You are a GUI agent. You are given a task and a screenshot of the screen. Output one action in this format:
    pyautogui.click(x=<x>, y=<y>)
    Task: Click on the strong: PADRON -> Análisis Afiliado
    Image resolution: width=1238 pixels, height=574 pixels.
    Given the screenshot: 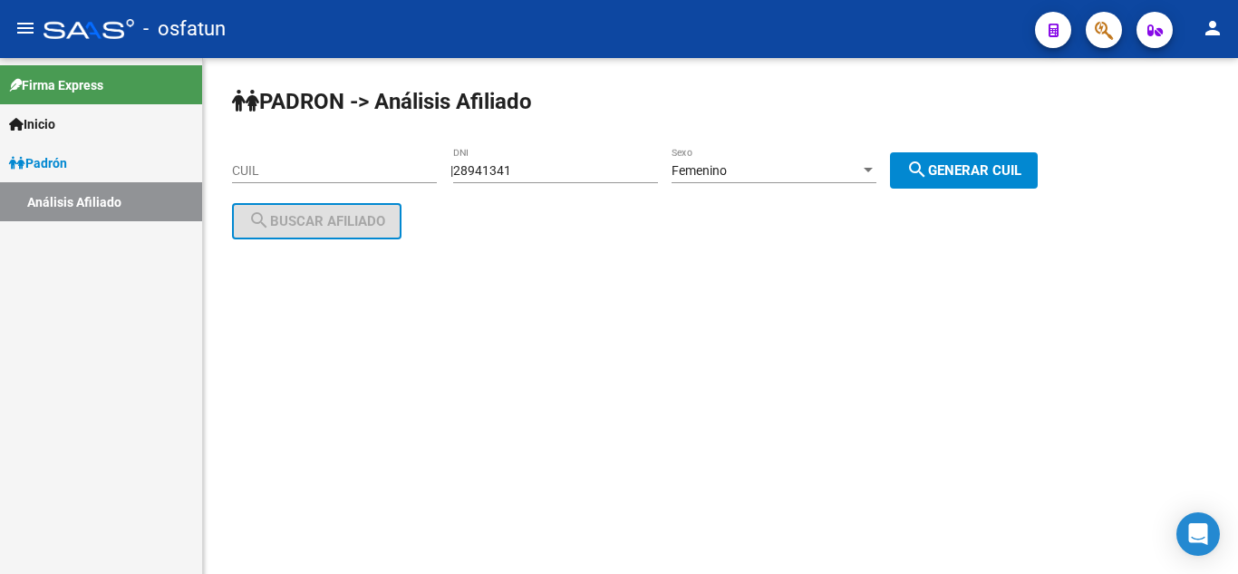 What is the action you would take?
    pyautogui.click(x=382, y=101)
    